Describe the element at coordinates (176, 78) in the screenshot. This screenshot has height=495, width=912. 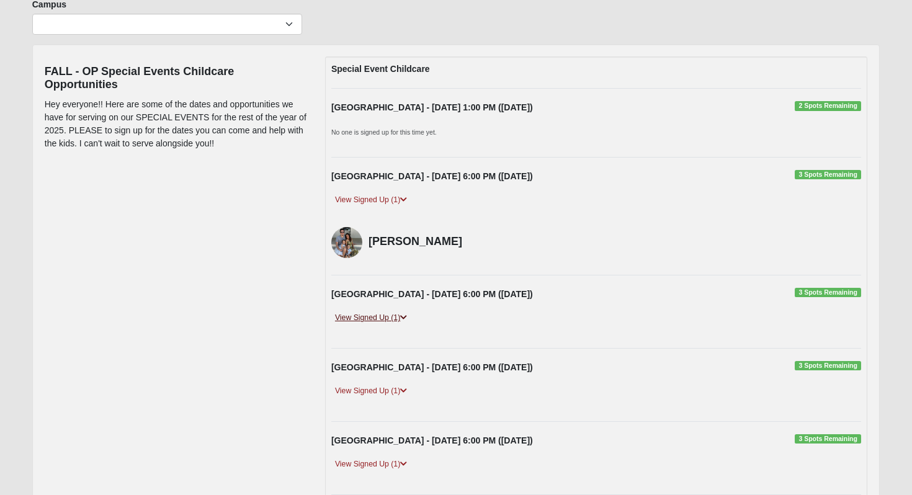
I see `h4: FALL - OP Special Events Childcare Opportunities` at that location.